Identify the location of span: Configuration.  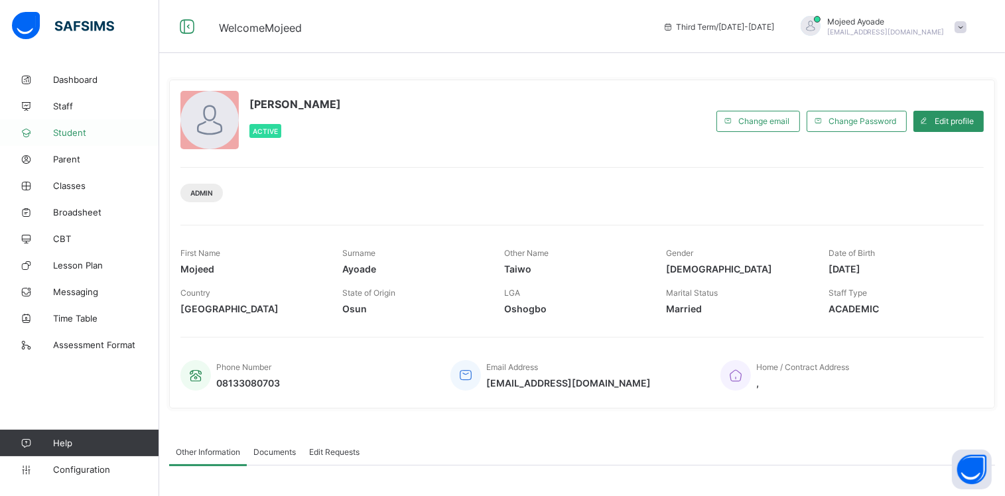
(105, 470).